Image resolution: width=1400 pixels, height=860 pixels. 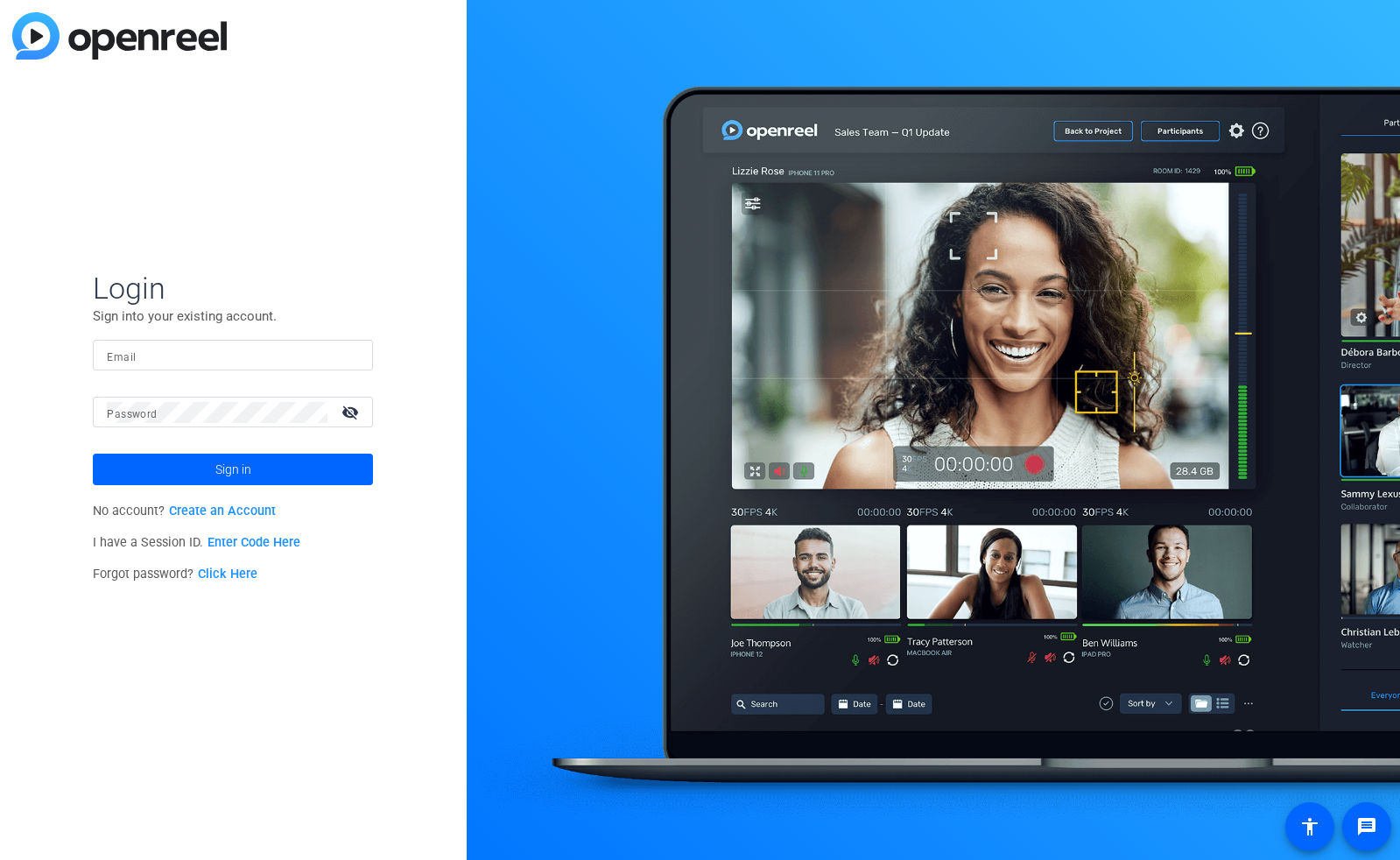 I want to click on span: Forgot password?, so click(x=175, y=573).